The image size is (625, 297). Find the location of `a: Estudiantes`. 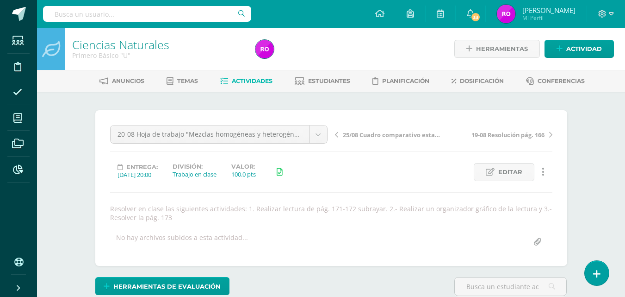

a: Estudiantes is located at coordinates (323, 81).